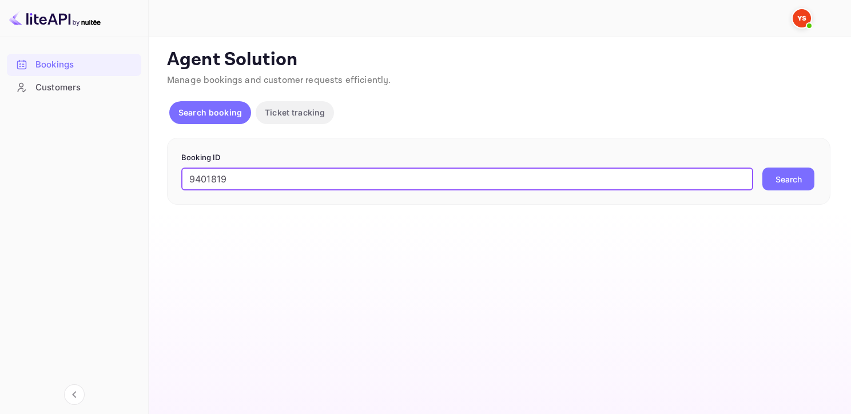  Describe the element at coordinates (74, 395) in the screenshot. I see `button: Collapse navigation` at that location.